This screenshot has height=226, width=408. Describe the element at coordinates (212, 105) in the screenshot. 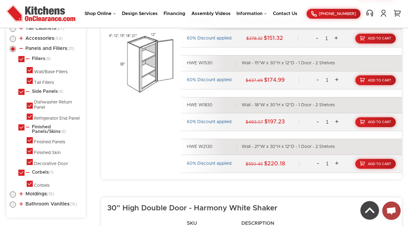

I see `div: HWE W1830` at that location.